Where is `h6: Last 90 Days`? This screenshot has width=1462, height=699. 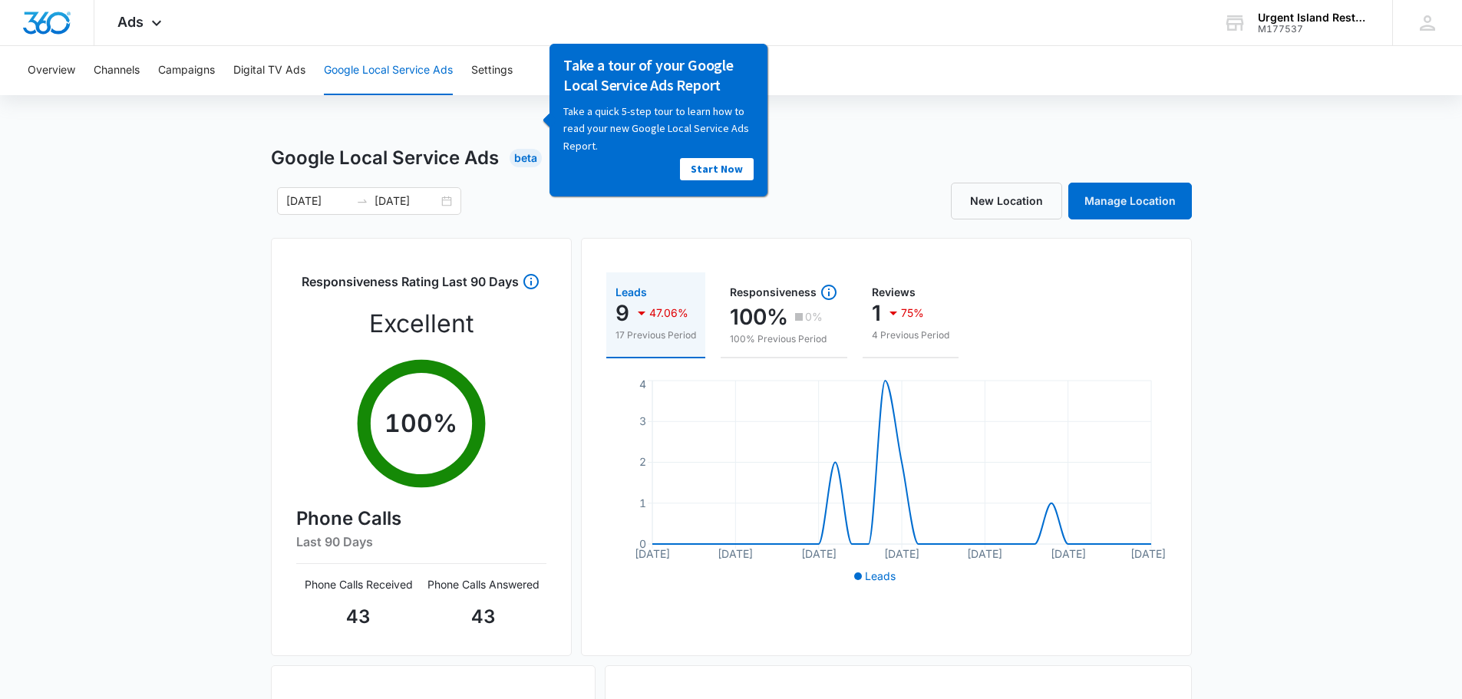
h6: Last 90 Days is located at coordinates (421, 542).